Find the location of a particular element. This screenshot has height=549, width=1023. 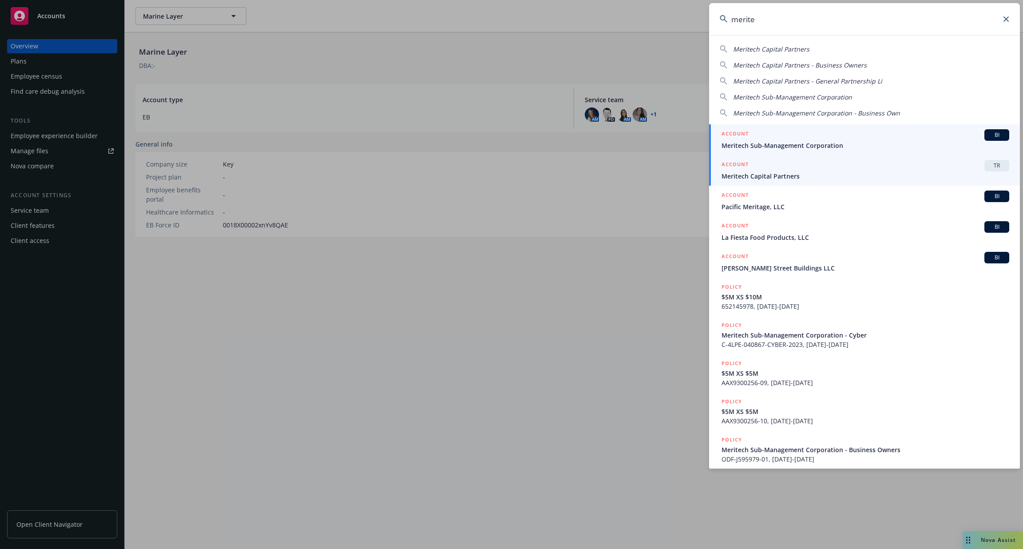

span: Meritech Sub-Management Corporation - Business Own is located at coordinates (817, 113).